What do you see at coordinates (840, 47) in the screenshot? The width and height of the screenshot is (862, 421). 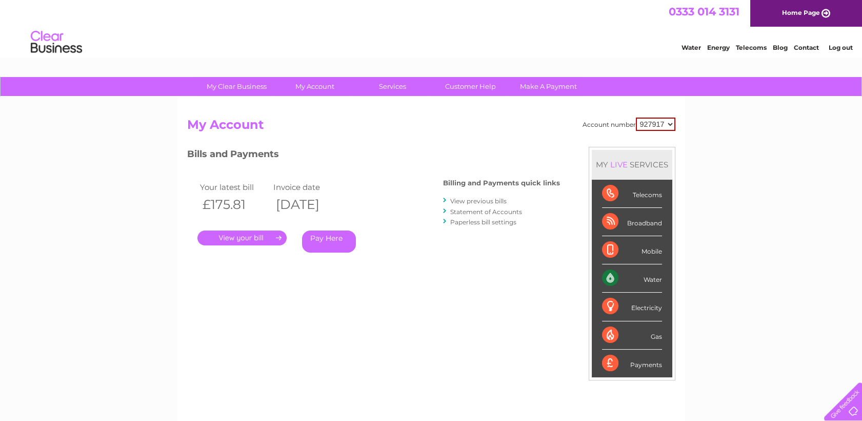 I see `a: Log out` at bounding box center [840, 47].